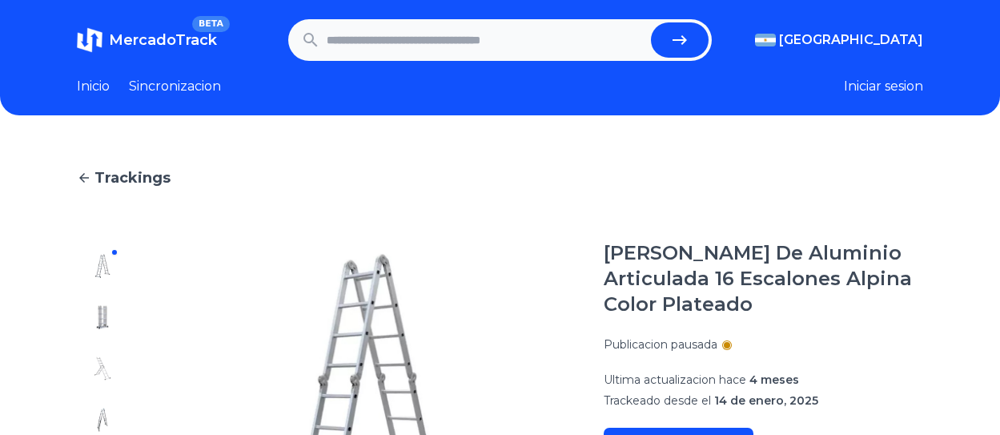 Image resolution: width=1000 pixels, height=435 pixels. I want to click on a: MercadoTrackBETA, so click(147, 40).